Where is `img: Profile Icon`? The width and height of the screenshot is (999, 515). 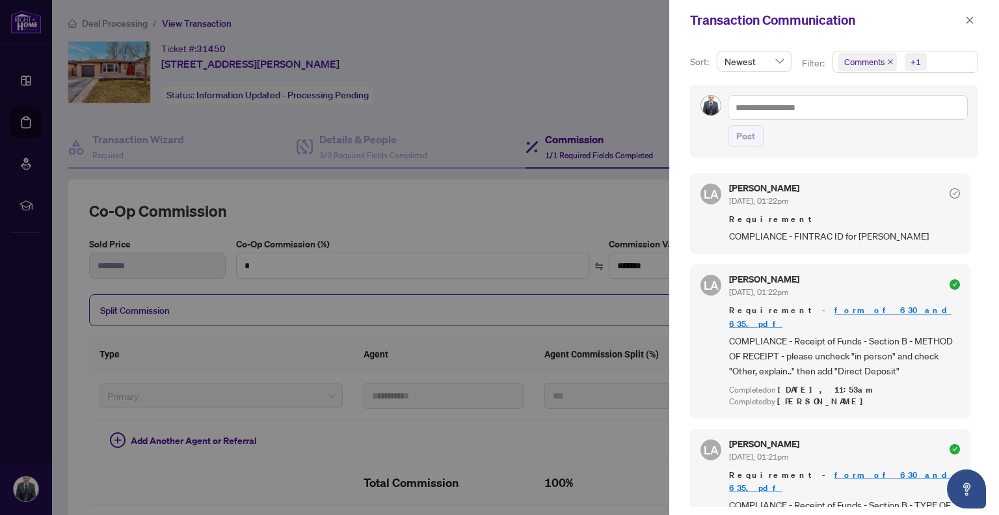
img: Profile Icon is located at coordinates (711, 105).